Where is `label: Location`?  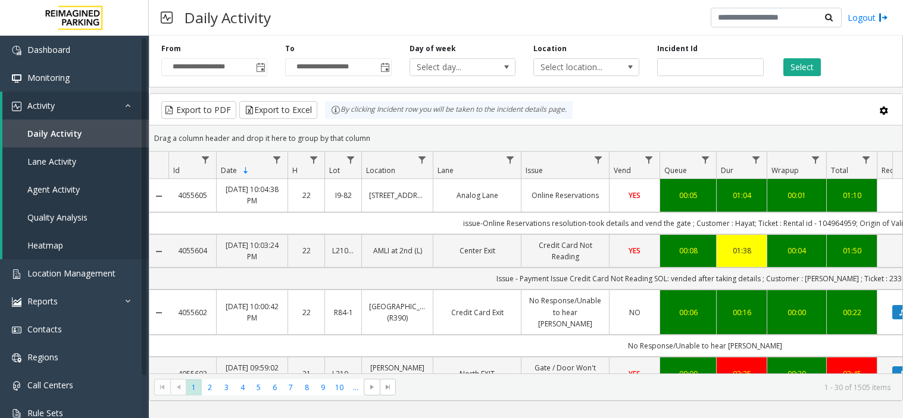
label: Location is located at coordinates (550, 49).